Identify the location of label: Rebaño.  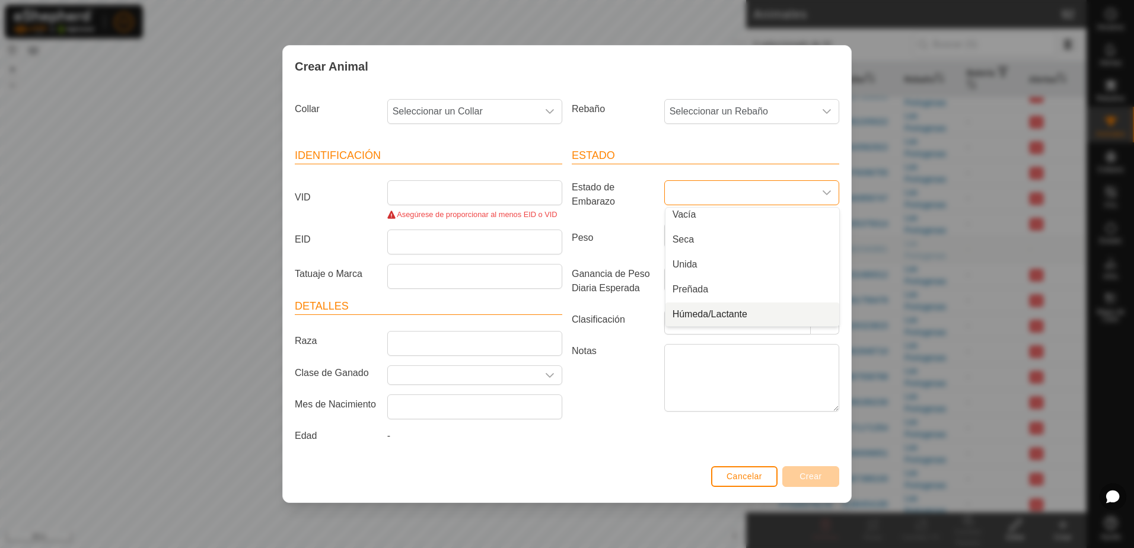
(613, 109).